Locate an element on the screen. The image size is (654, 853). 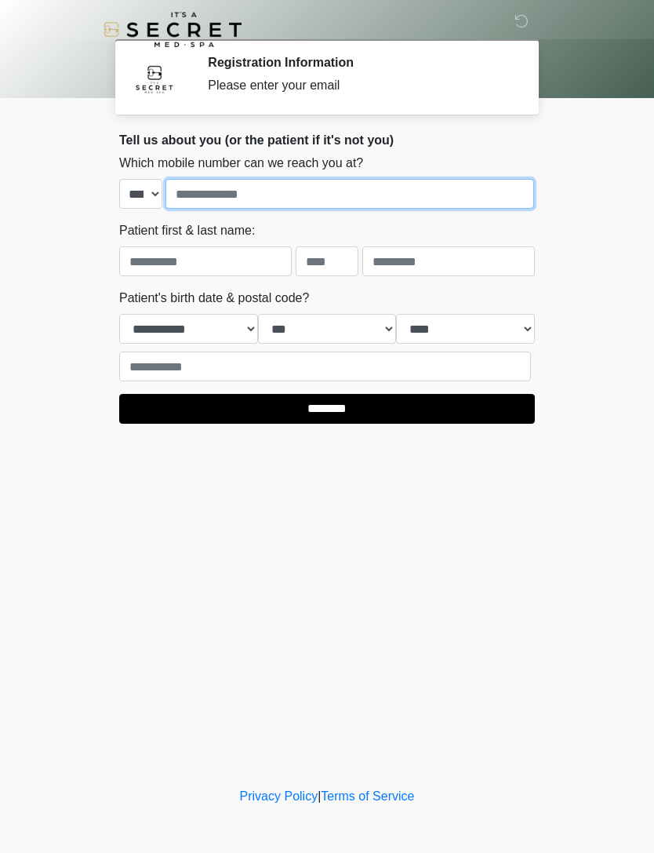
h2: Tell us about you (or the patient if it's not you) is located at coordinates (327, 140).